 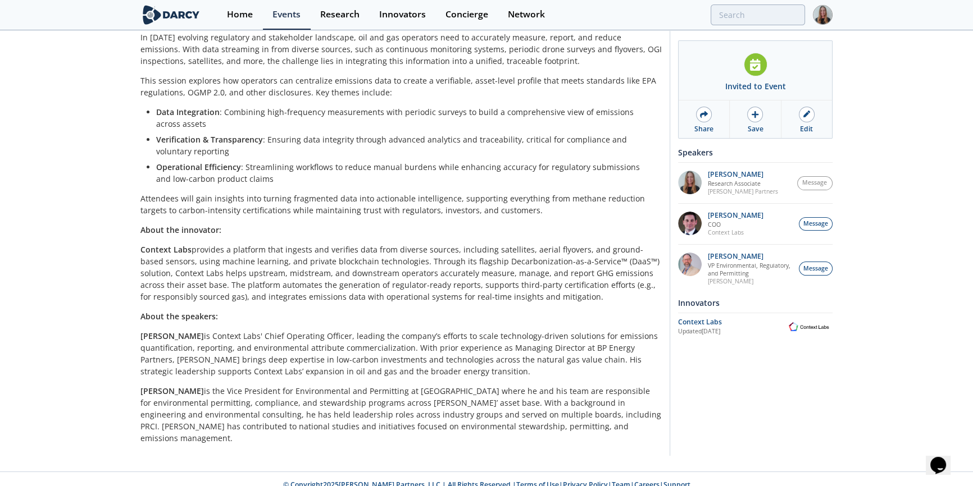 What do you see at coordinates (750, 270) in the screenshot?
I see `p: VP Environmental, Regulatory, and Permitting` at bounding box center [750, 270].